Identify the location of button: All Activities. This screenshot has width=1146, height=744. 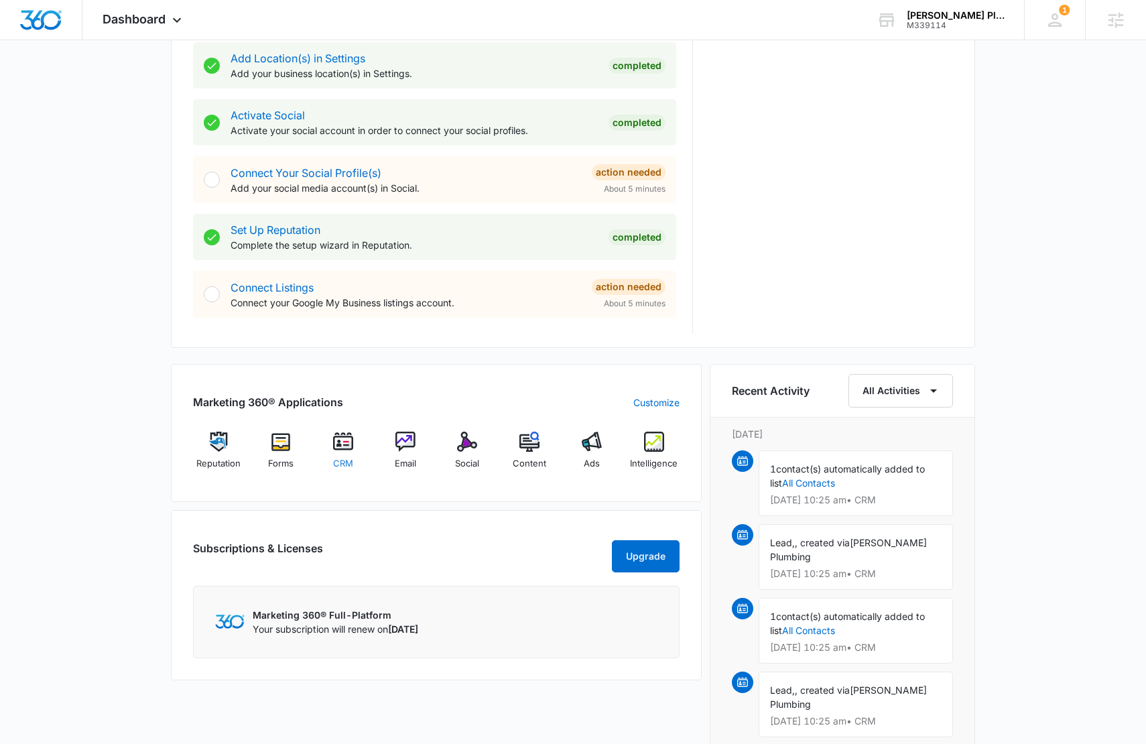
(901, 391).